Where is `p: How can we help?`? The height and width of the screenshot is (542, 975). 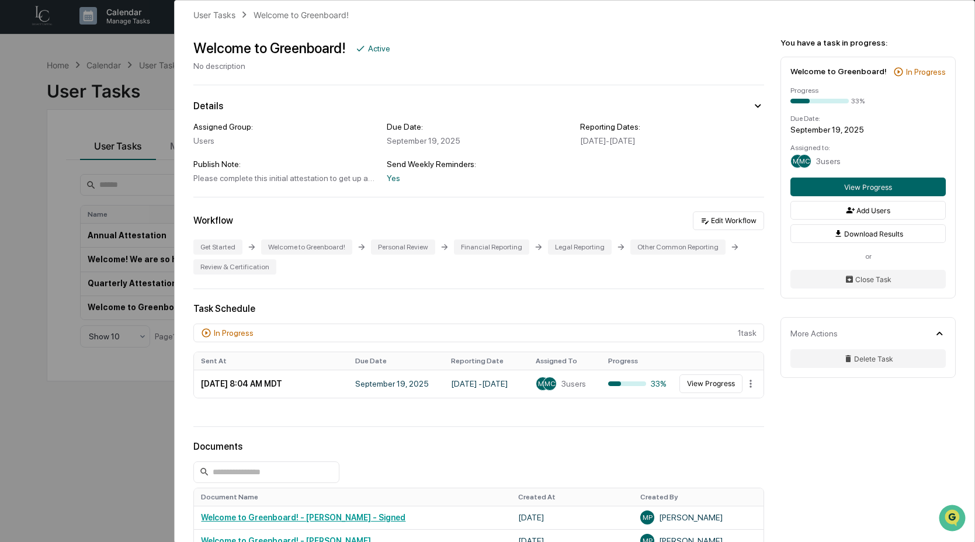 p: How can we help? is located at coordinates (112, 34).